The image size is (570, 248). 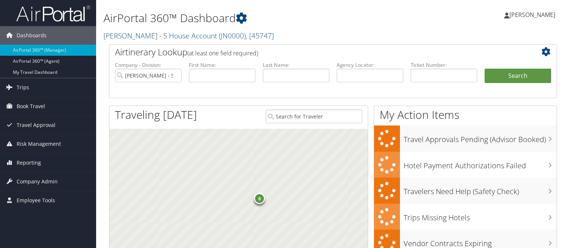 What do you see at coordinates (23, 88) in the screenshot?
I see `span: Trips` at bounding box center [23, 88].